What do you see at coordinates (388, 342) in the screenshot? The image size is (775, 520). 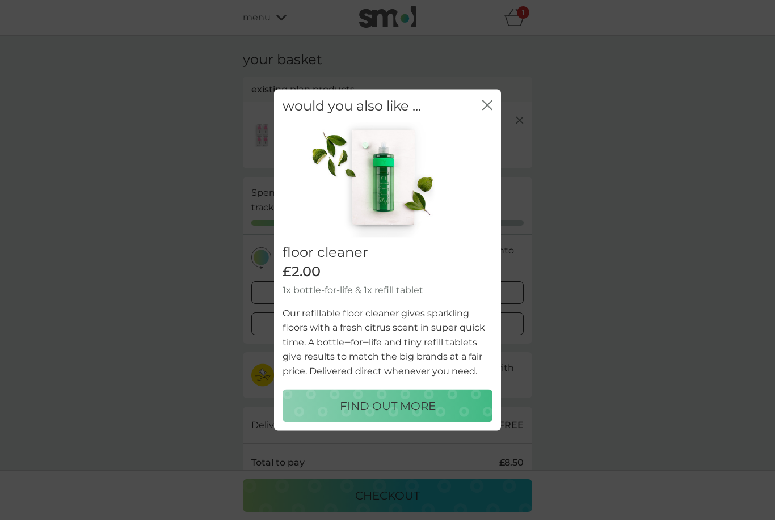 I see `p: Our refillable floor cleaner gives sparkling floors with a fresh citrus scent in super quick time...` at bounding box center [388, 342].